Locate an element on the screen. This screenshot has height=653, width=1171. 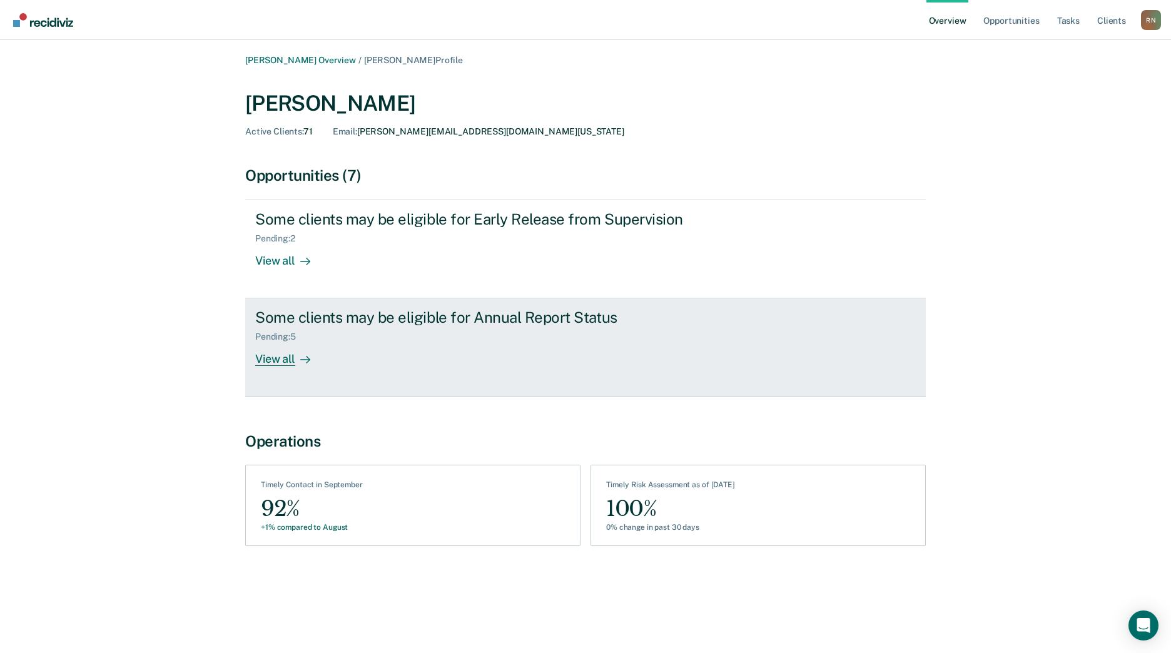
a: Some clients may be eligible for Annual Report StatusPending:5View all is located at coordinates (585, 347).